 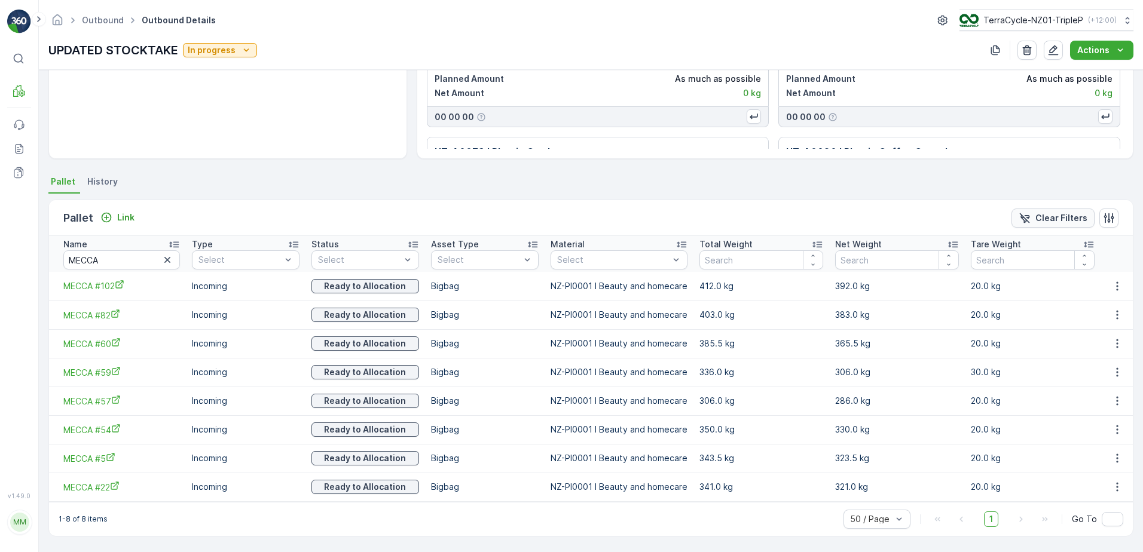 I want to click on span: Pallet, so click(x=63, y=182).